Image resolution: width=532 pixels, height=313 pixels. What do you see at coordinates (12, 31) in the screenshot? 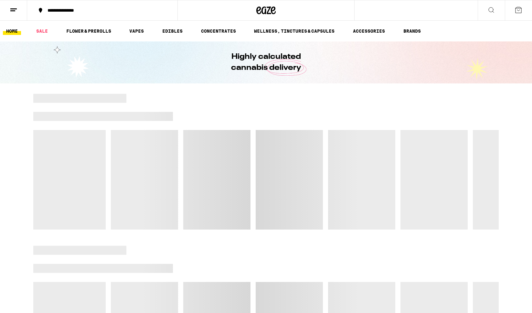
I see `a: HOME` at bounding box center [12, 31].